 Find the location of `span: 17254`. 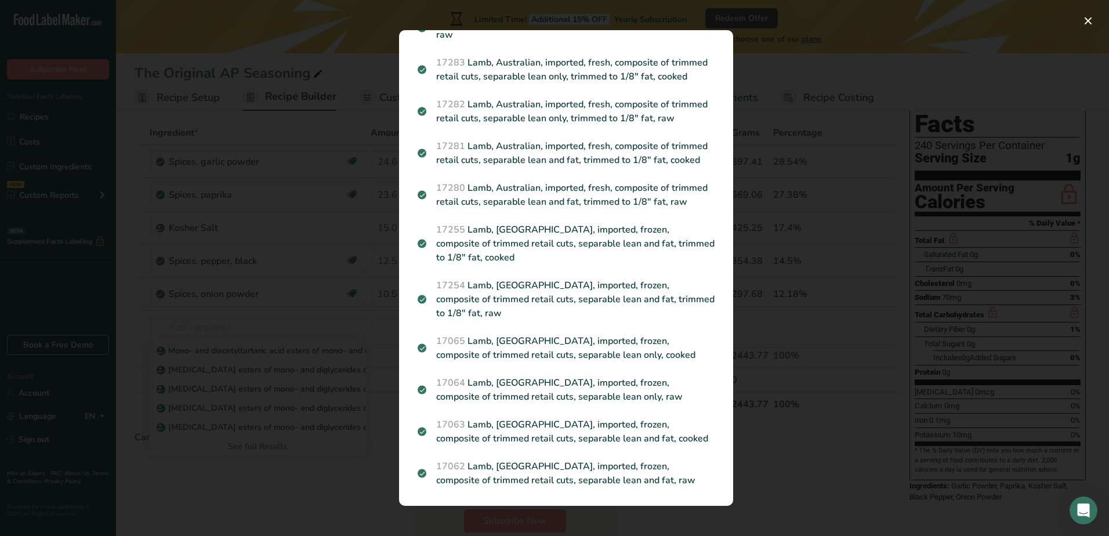

span: 17254 is located at coordinates (451, 285).